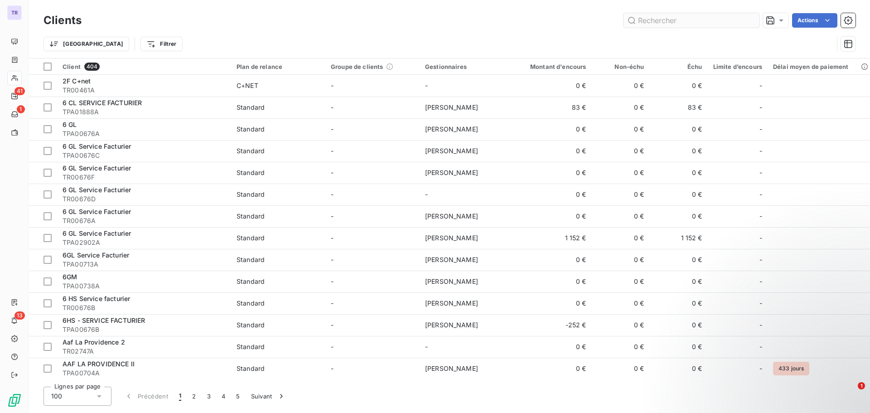  Describe the element at coordinates (144, 264) in the screenshot. I see `span: TPA00713A` at that location.